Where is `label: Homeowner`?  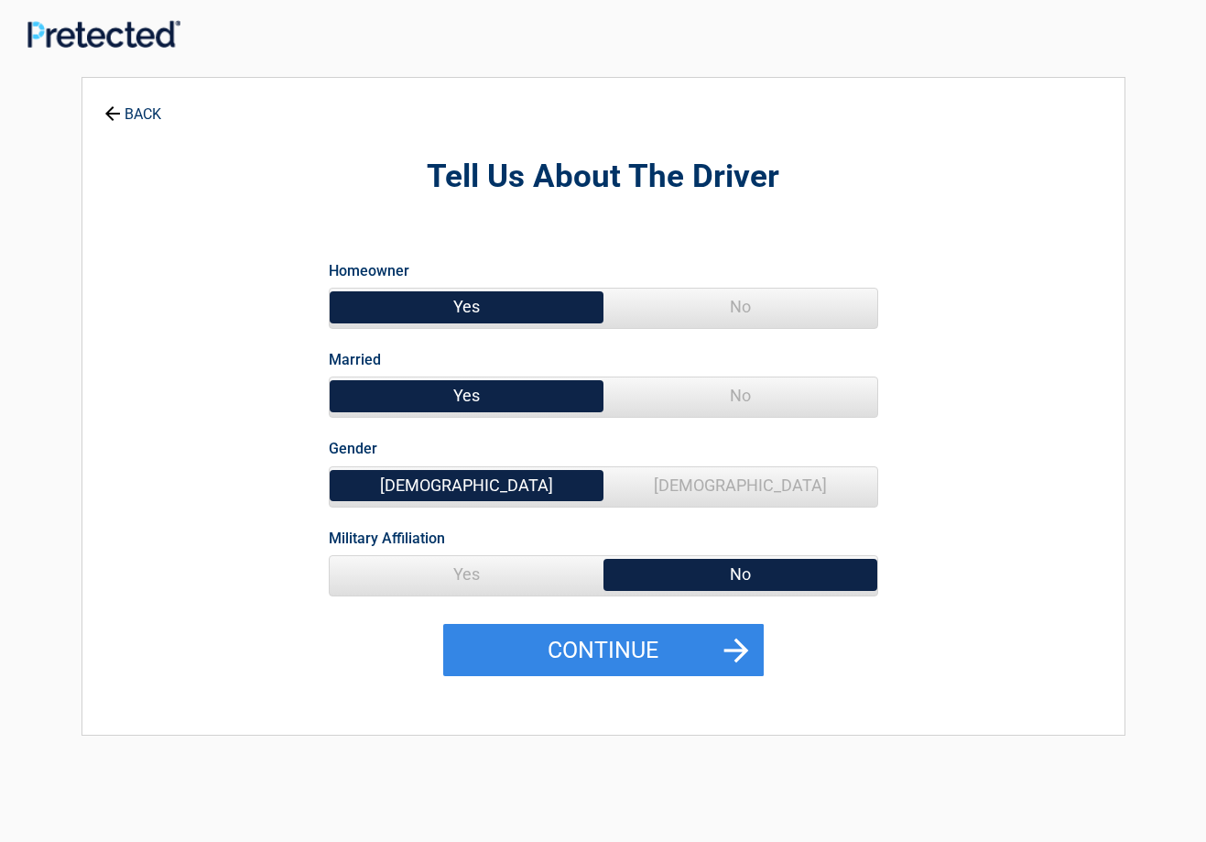 label: Homeowner is located at coordinates (369, 270).